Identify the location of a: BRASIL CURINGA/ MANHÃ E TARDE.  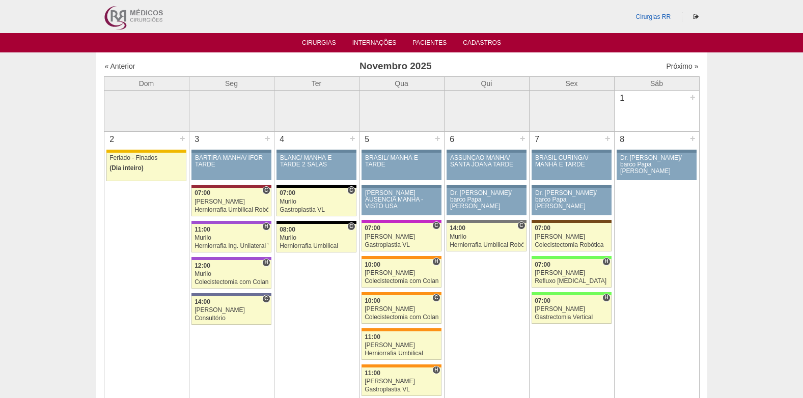
(571, 166).